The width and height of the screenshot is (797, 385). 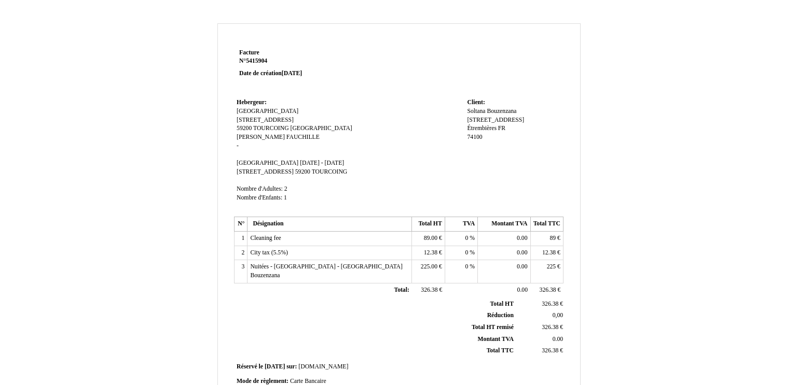 I want to click on span: Cleaning fee, so click(x=265, y=238).